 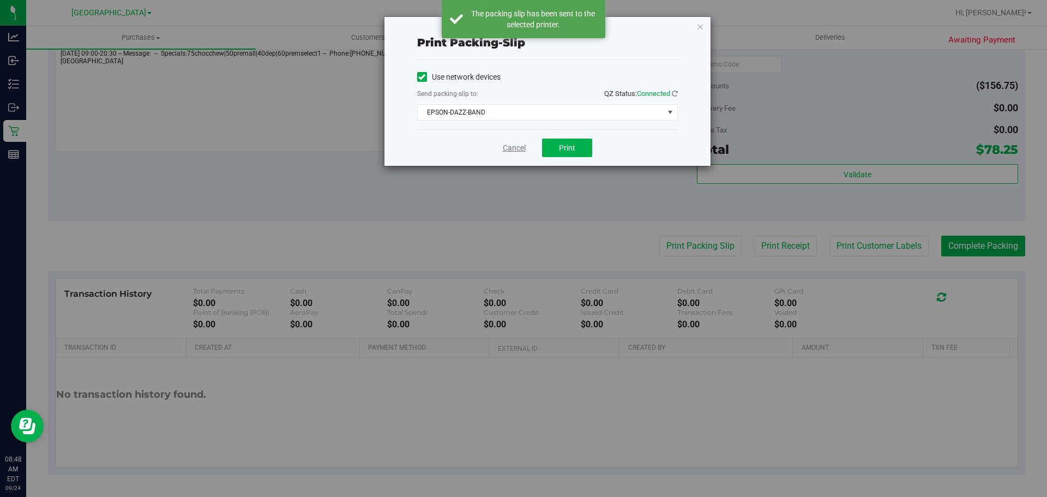 What do you see at coordinates (471, 43) in the screenshot?
I see `span: Print packing-slip` at bounding box center [471, 43].